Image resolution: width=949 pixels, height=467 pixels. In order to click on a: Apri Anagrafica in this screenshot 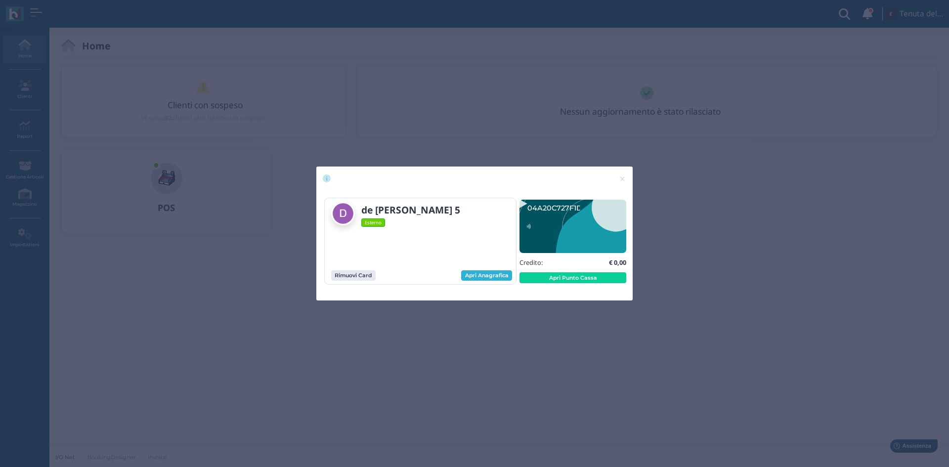, I will do `click(487, 276)`.